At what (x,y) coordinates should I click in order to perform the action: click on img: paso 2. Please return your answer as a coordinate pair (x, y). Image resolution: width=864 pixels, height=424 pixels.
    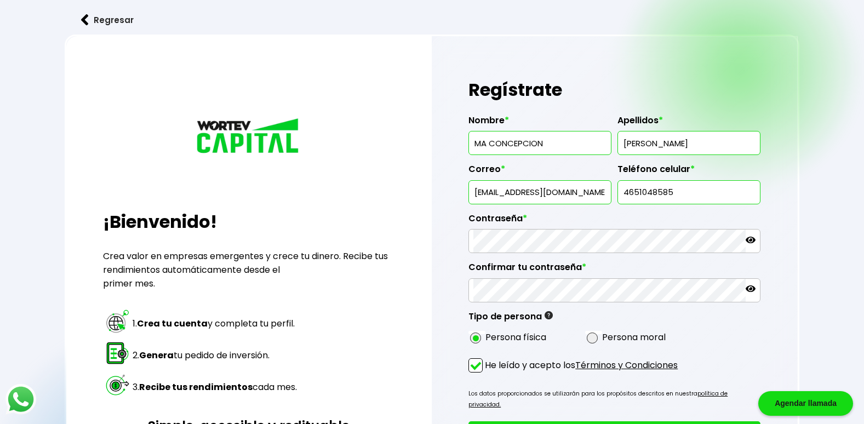
    Looking at the image, I should click on (117, 353).